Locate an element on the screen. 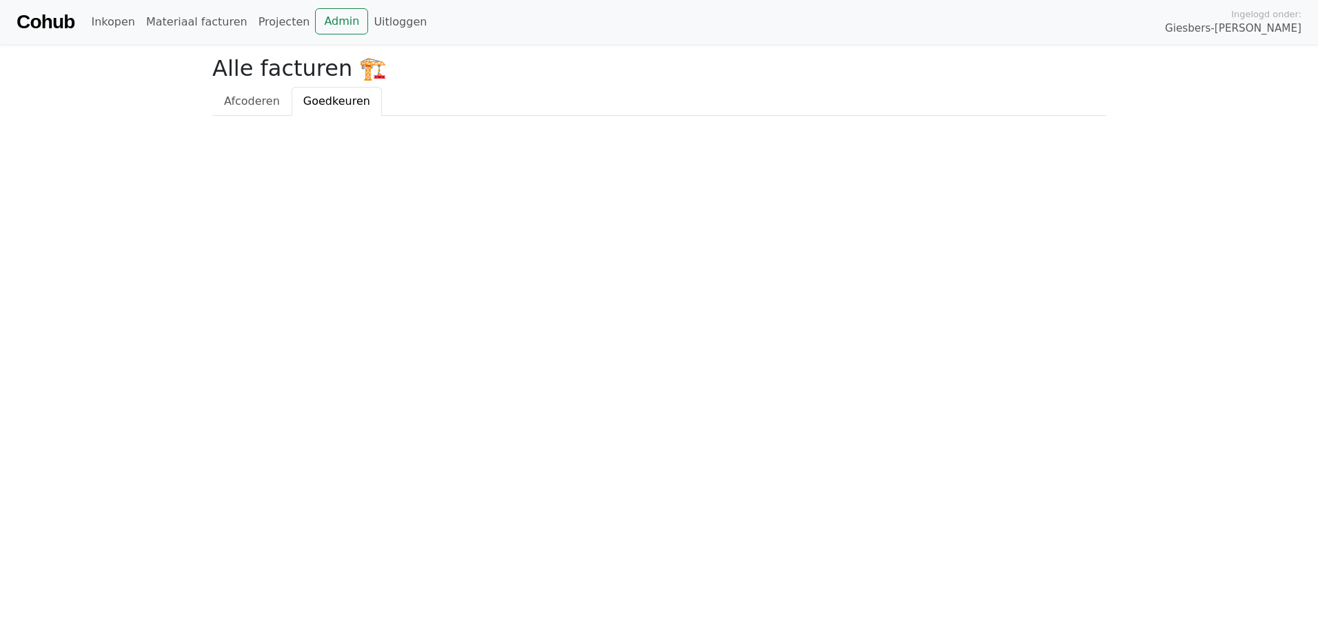 This screenshot has height=637, width=1318. a: Afcoderen is located at coordinates (252, 101).